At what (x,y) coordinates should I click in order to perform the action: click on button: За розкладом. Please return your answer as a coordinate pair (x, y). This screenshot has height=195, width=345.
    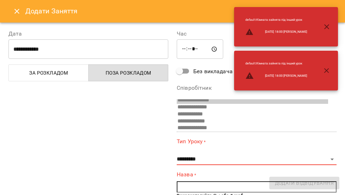
    Looking at the image, I should click on (49, 73).